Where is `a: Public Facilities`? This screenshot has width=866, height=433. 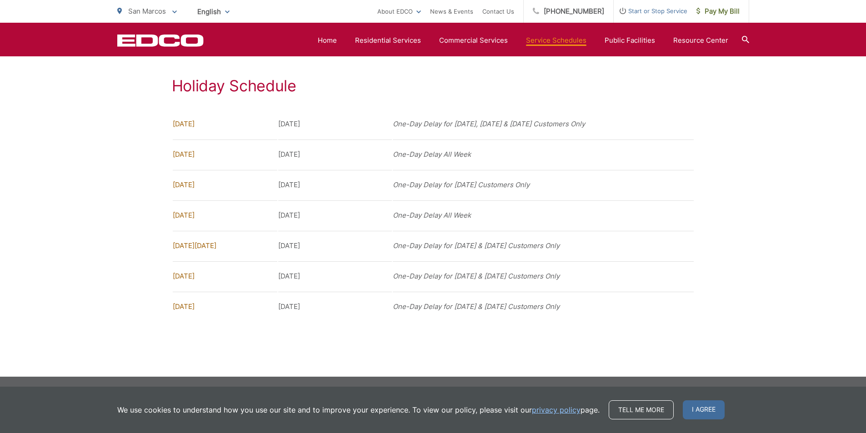
a: Public Facilities is located at coordinates (630, 40).